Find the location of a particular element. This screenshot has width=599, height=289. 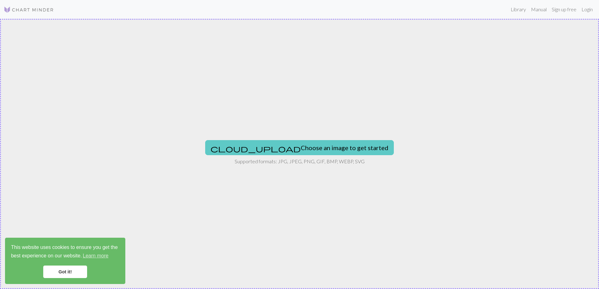

a: Sign up free is located at coordinates (564, 9).